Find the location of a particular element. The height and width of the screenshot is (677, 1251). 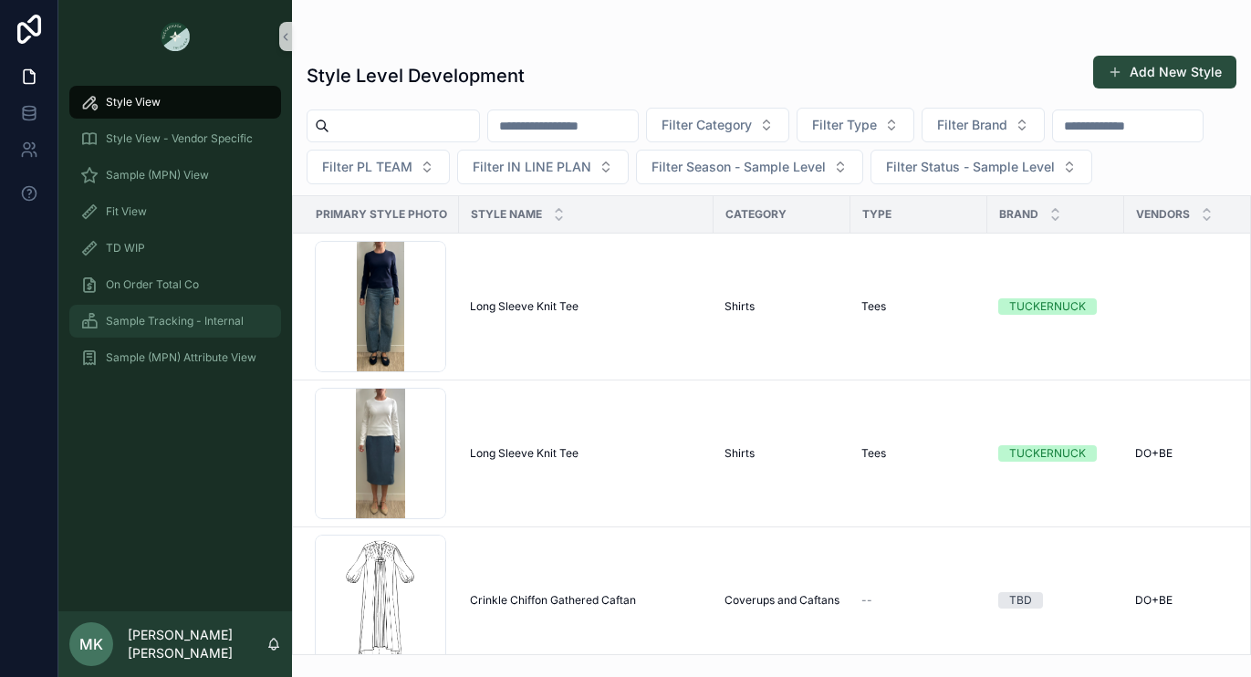

span: Filter Season - Sample Level is located at coordinates (738, 167).